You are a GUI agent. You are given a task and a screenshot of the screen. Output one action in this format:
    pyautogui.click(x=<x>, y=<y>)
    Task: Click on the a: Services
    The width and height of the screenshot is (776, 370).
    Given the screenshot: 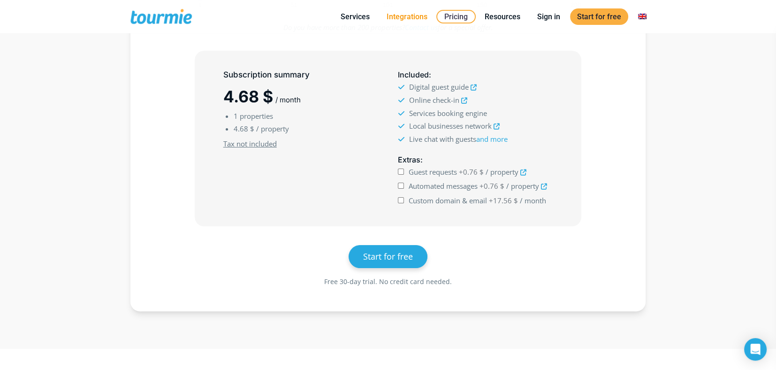 What is the action you would take?
    pyautogui.click(x=355, y=16)
    